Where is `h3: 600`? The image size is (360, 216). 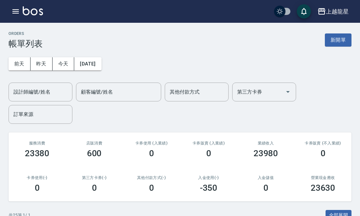 h3: 600 is located at coordinates (95, 153).